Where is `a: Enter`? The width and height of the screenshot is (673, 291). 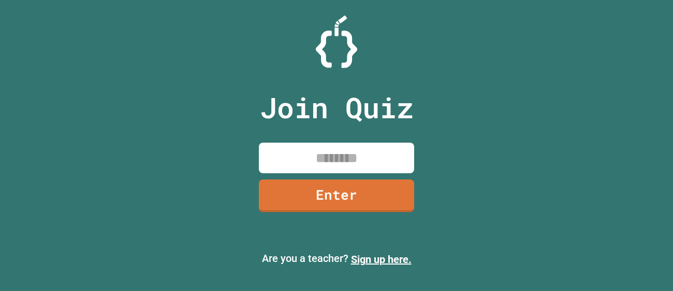
a: Enter is located at coordinates (337, 195).